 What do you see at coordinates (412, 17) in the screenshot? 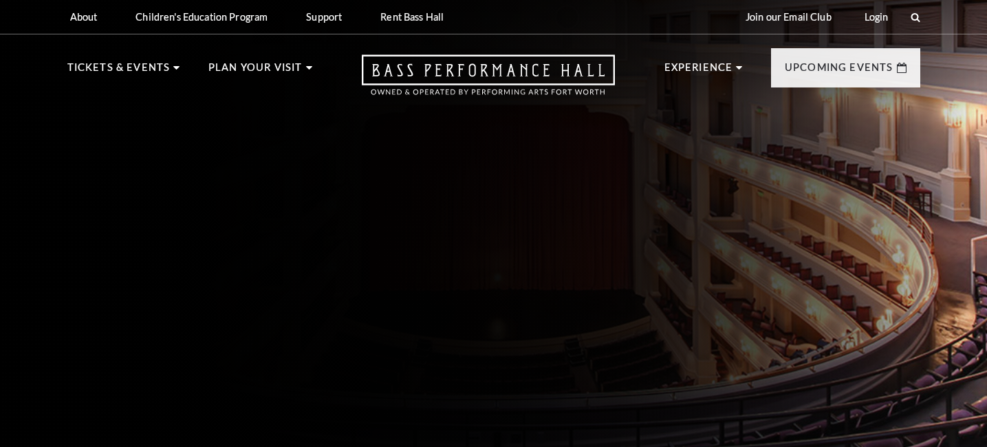
I see `p: Rent Bass Hall` at bounding box center [412, 17].